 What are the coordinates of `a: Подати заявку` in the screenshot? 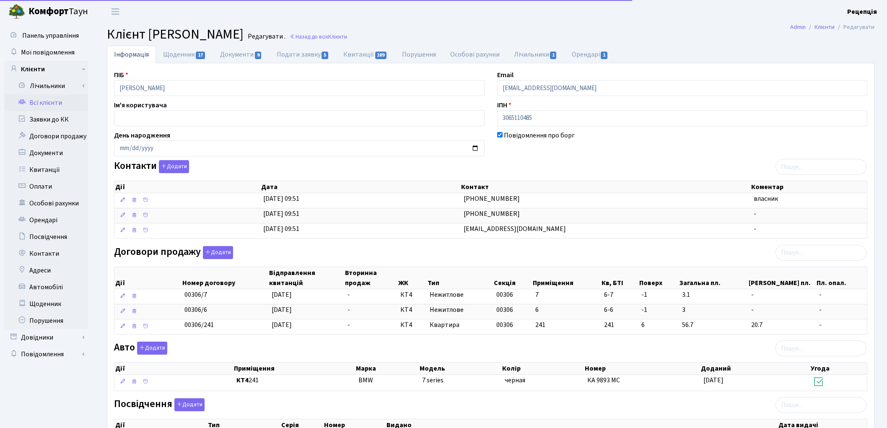 It's located at (303, 54).